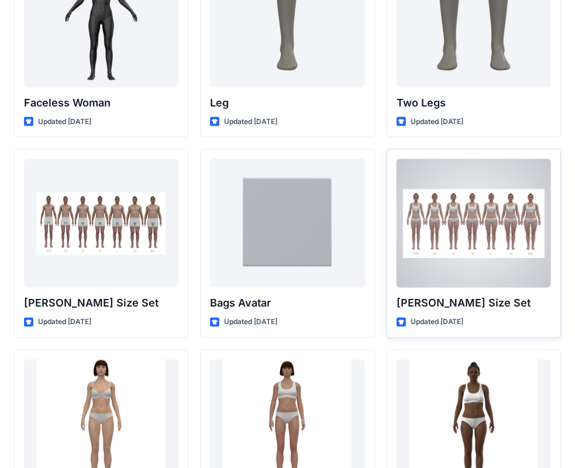  I want to click on p: Bags Avatar, so click(287, 303).